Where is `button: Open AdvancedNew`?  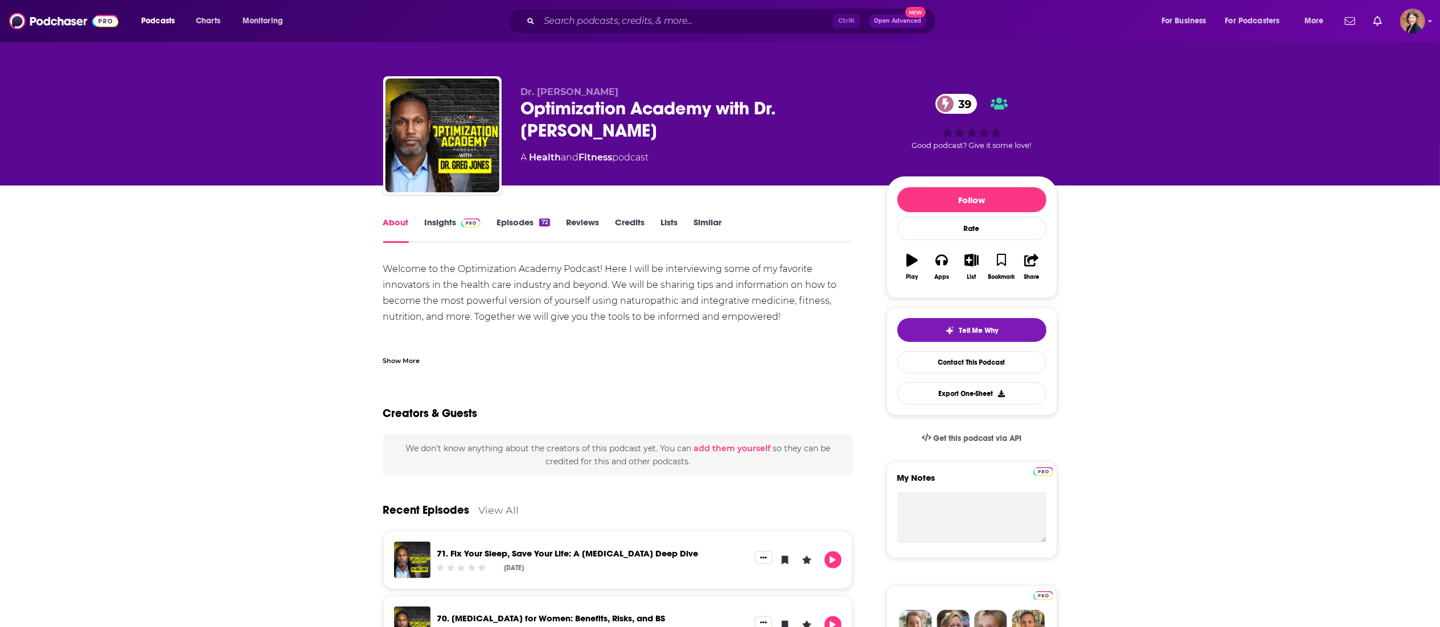 button: Open AdvancedNew is located at coordinates (897, 21).